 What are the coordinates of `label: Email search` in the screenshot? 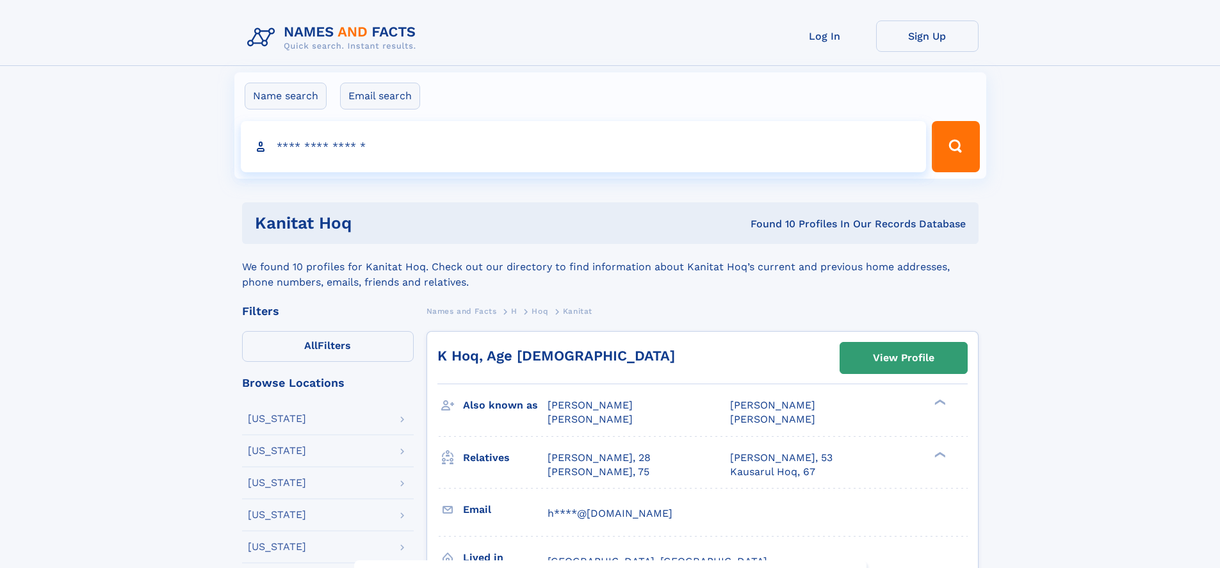 It's located at (380, 96).